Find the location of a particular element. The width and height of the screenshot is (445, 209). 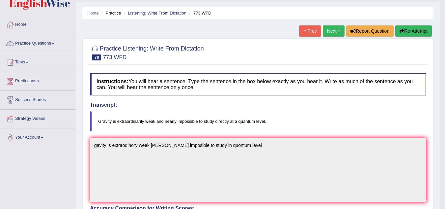

a: Practice Questions is located at coordinates (38, 43).